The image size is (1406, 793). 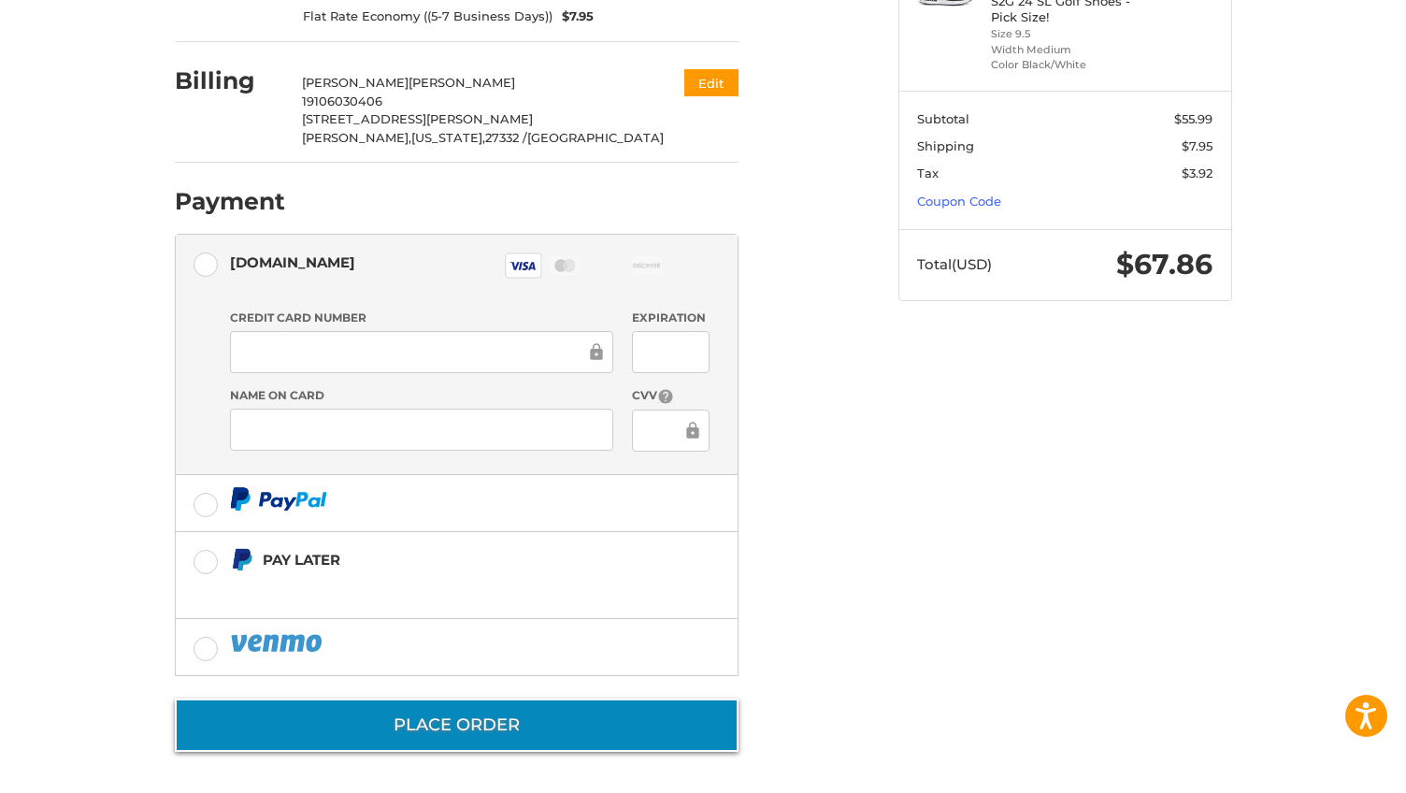 What do you see at coordinates (955, 264) in the screenshot?
I see `span: Total (USD)` at bounding box center [955, 264].